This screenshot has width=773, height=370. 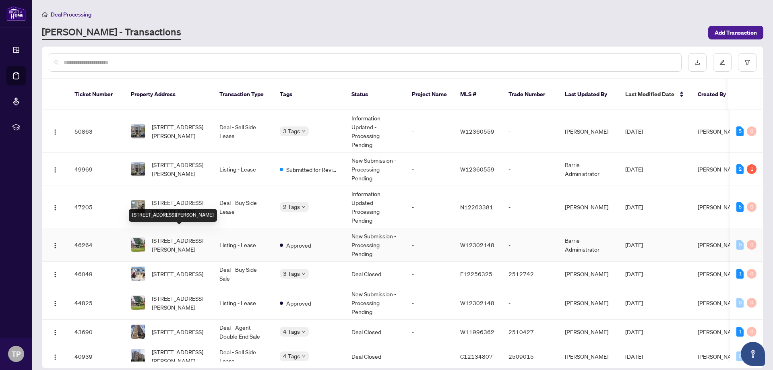 What do you see at coordinates (96, 274) in the screenshot?
I see `td: 46049` at bounding box center [96, 274].